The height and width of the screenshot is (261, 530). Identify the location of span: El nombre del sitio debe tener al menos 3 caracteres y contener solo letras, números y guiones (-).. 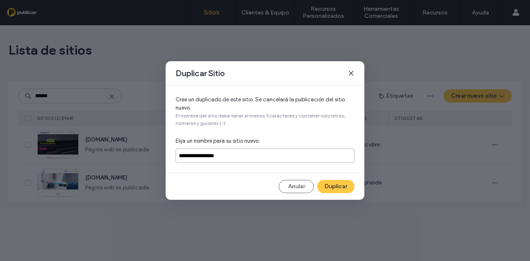
(265, 120).